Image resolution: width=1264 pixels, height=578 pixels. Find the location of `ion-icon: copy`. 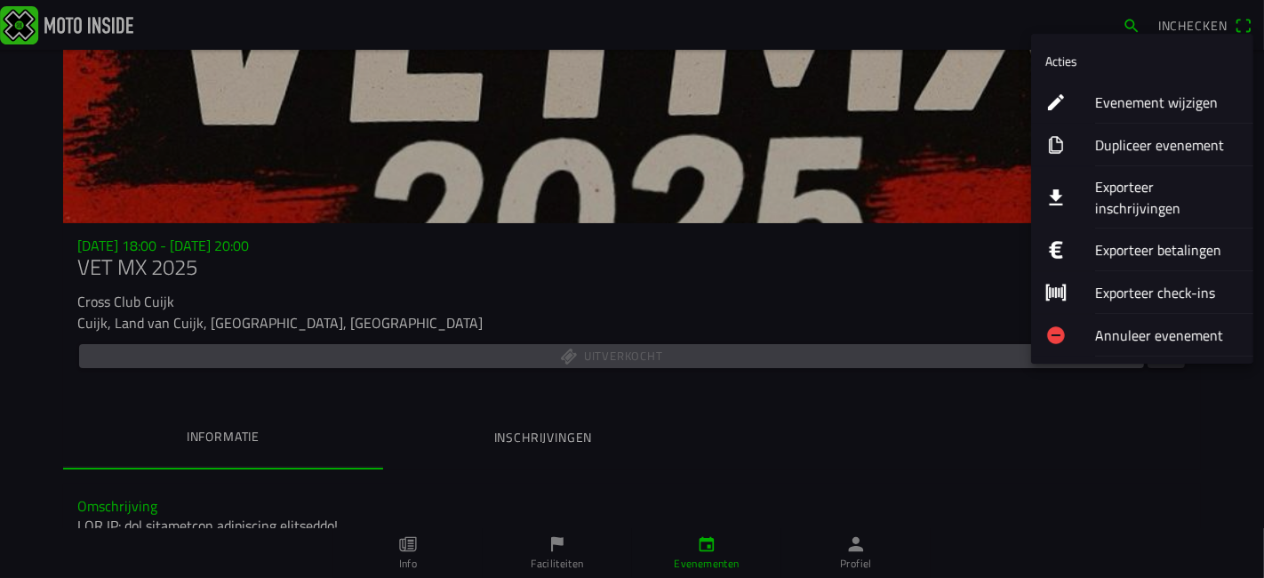

ion-icon: copy is located at coordinates (1056, 145).